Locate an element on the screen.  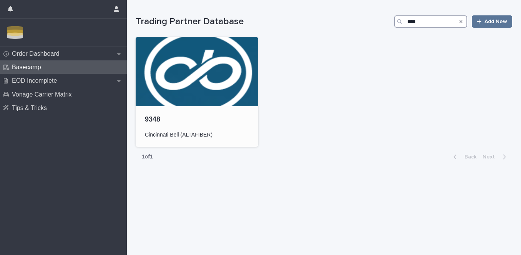
p: Vonage Carrier Matrix is located at coordinates (43, 94).